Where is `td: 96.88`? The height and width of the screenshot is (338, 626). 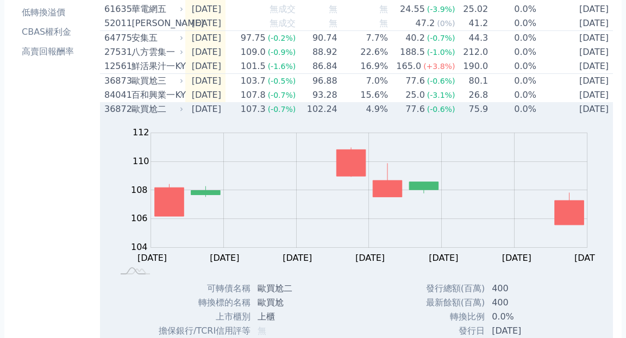 td: 96.88 is located at coordinates (317, 81).